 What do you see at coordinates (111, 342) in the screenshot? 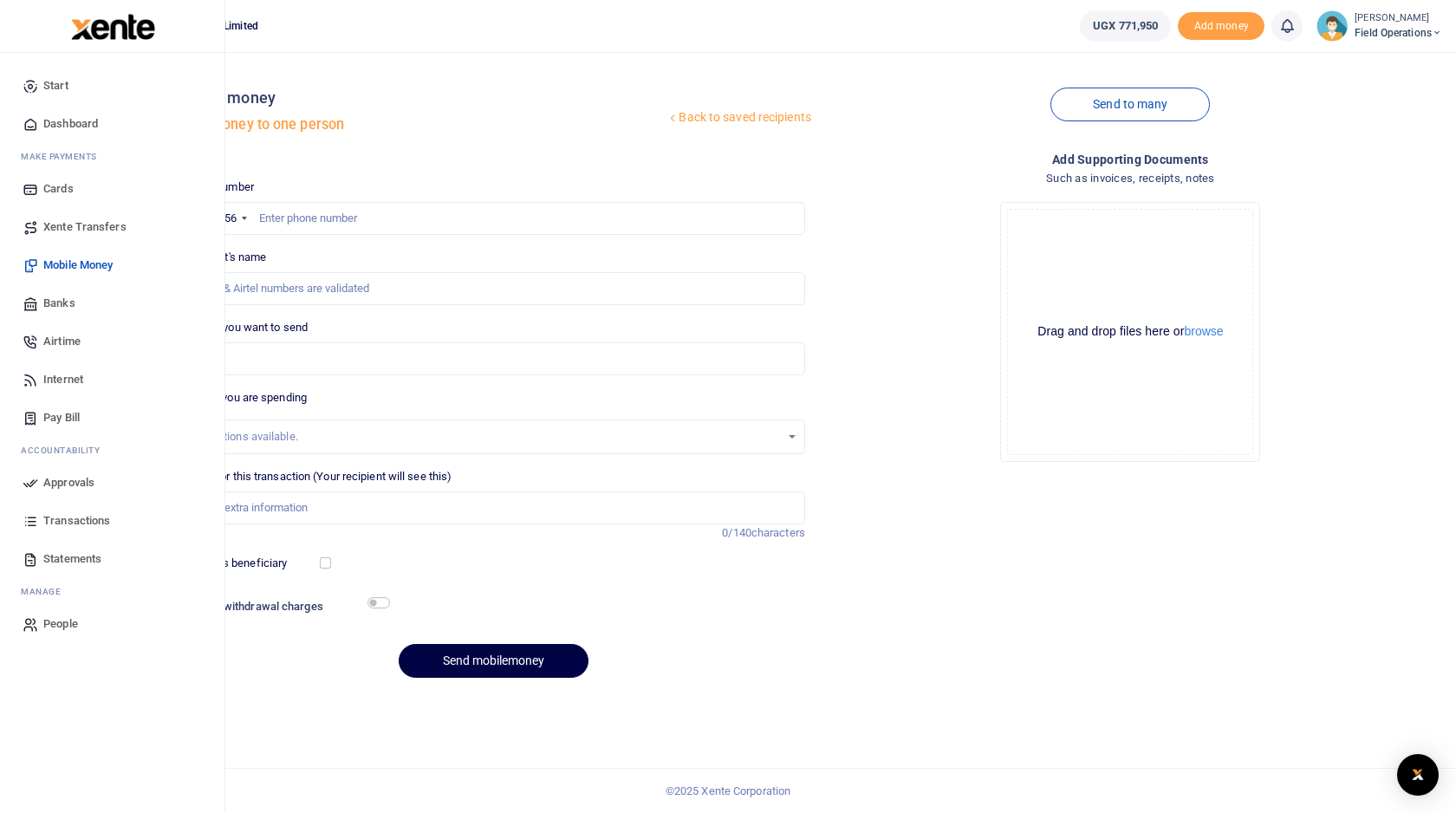
I see `a: Airtime` at bounding box center [111, 342].